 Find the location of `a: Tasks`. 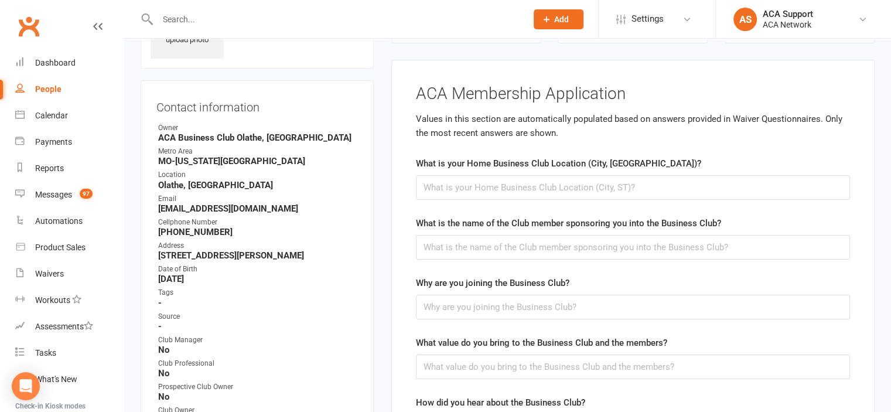

a: Tasks is located at coordinates (69, 353).